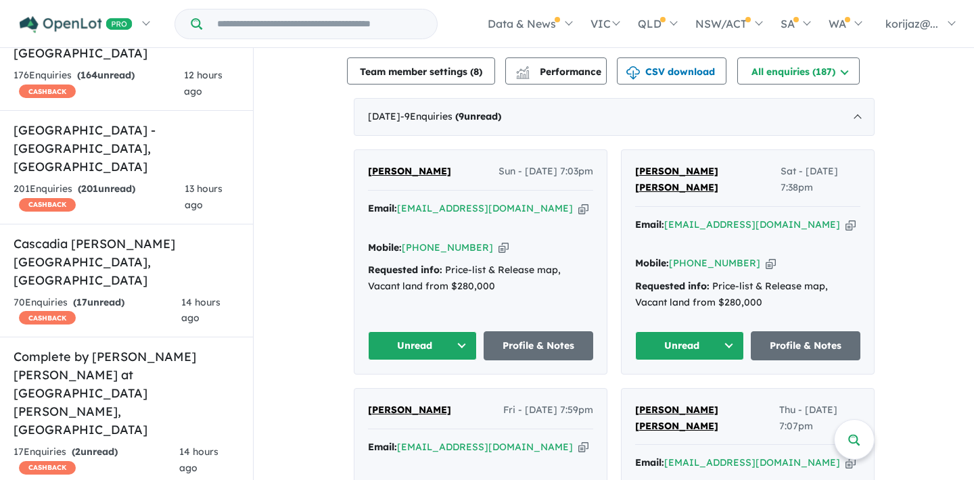 This screenshot has height=480, width=974. What do you see at coordinates (203, 83) in the screenshot?
I see `span: 12 hours ago` at bounding box center [203, 83].